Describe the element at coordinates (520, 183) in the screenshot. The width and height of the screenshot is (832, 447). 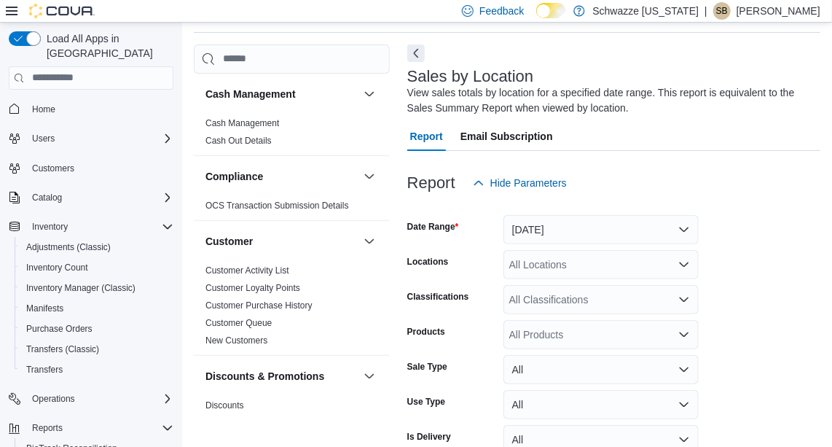
I see `button: Hide Parameters` at that location.